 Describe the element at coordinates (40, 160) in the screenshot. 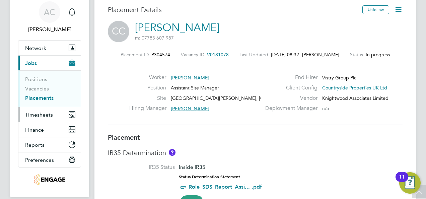

I see `span: Preferences` at that location.